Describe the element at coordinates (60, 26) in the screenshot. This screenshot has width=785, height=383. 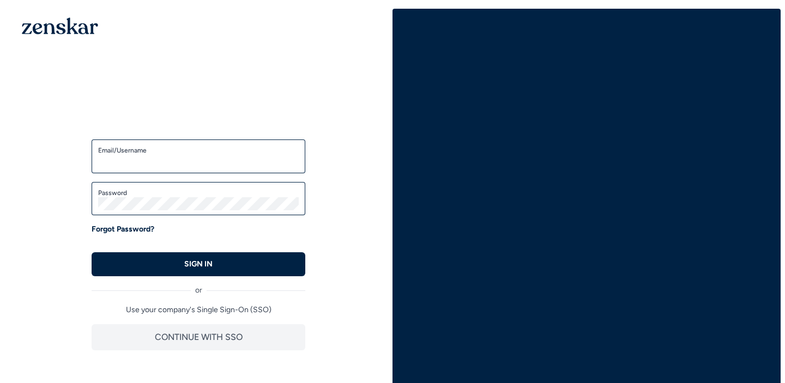
I see `img: 1OGAJ2xQqyY4LXKgY66KYq0eOWRCkrZdAb3gUhuVAqdWPZE9SRJmCz+oDMSn4zDLXe31Ii730ItAGKgCKgCCgCikA4Av8PJUP...` at that location.